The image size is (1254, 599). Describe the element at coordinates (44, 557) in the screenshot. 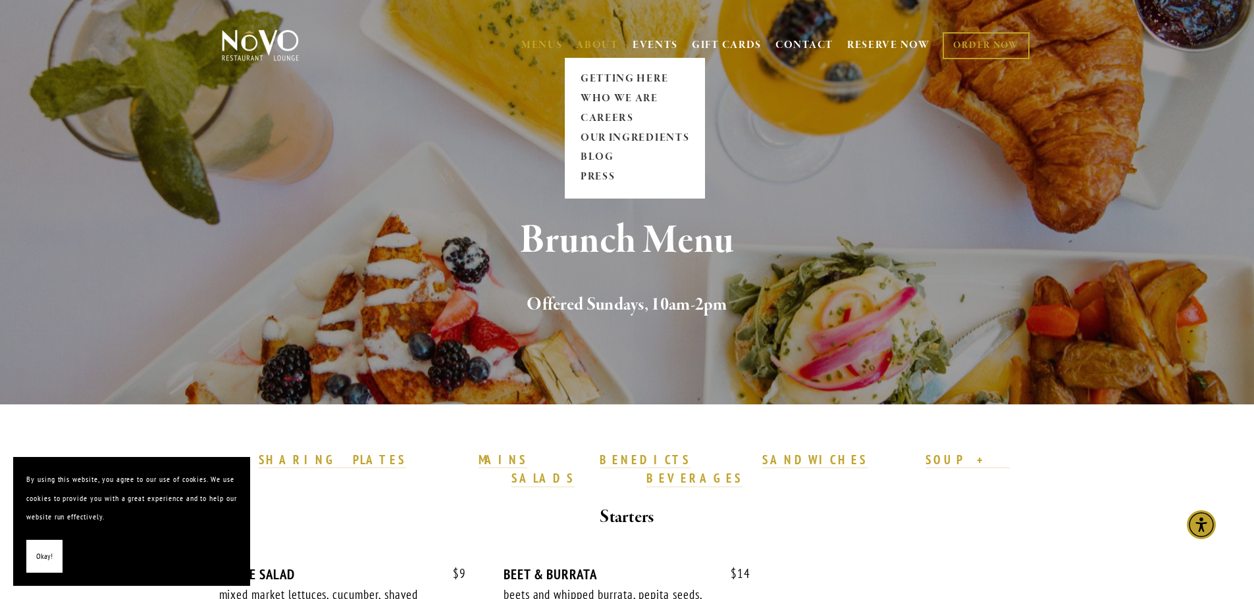

I see `button: Okay!` at that location.